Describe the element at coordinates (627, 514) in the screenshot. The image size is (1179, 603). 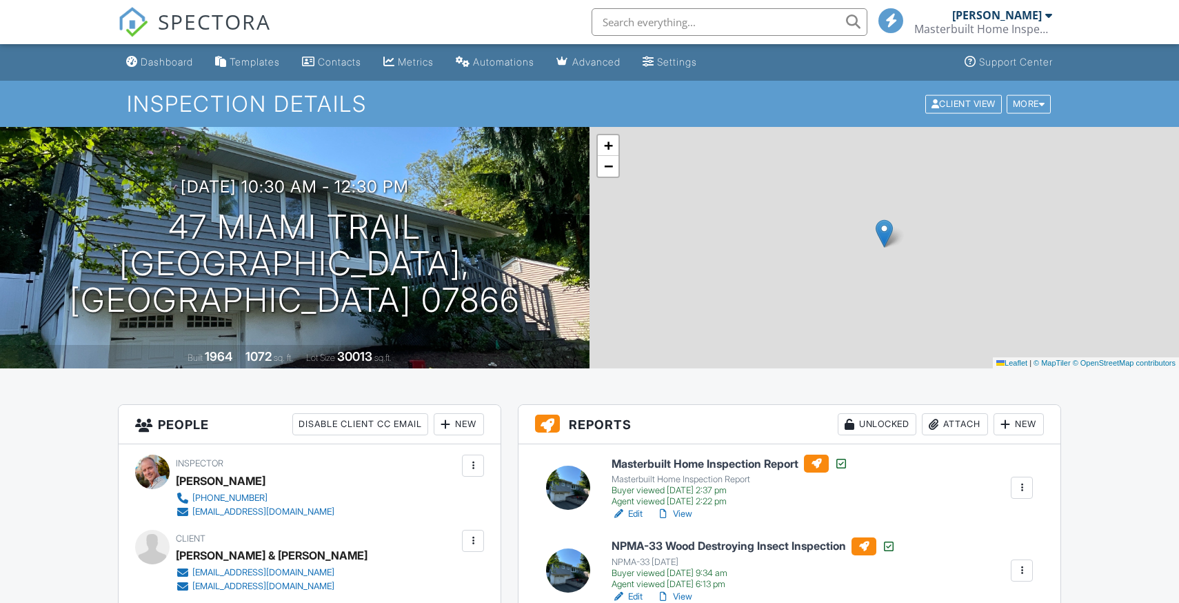
I see `a: Edit` at that location.